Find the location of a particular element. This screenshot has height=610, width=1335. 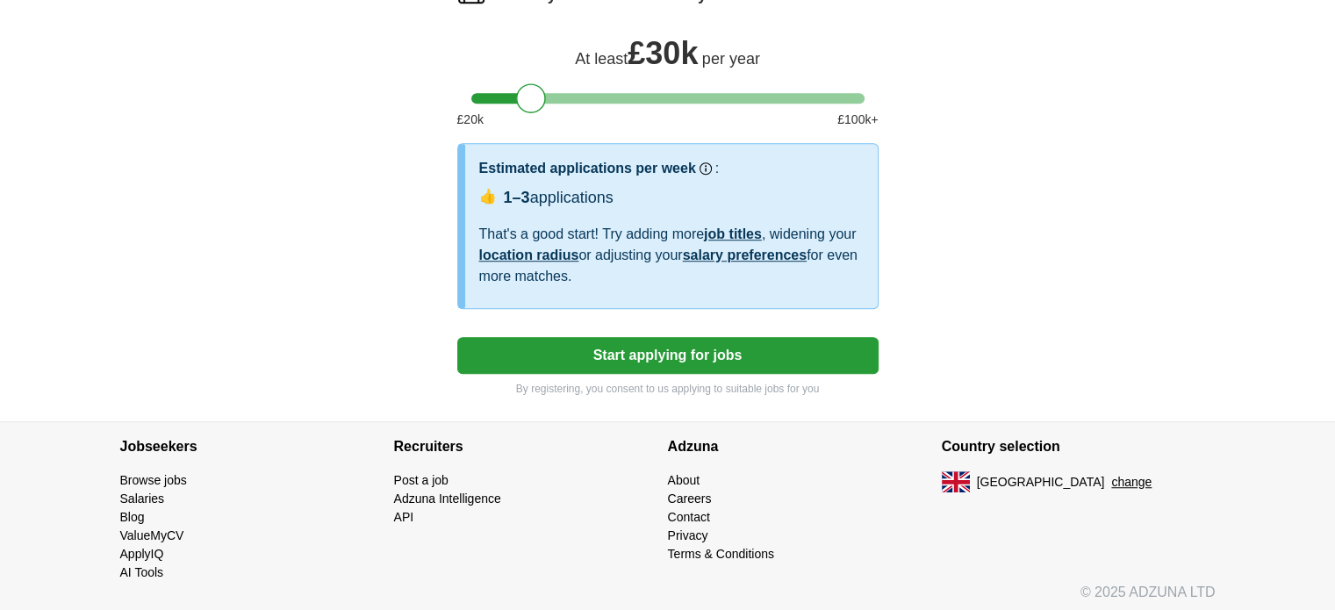

span: £ 20 k is located at coordinates (470, 119).